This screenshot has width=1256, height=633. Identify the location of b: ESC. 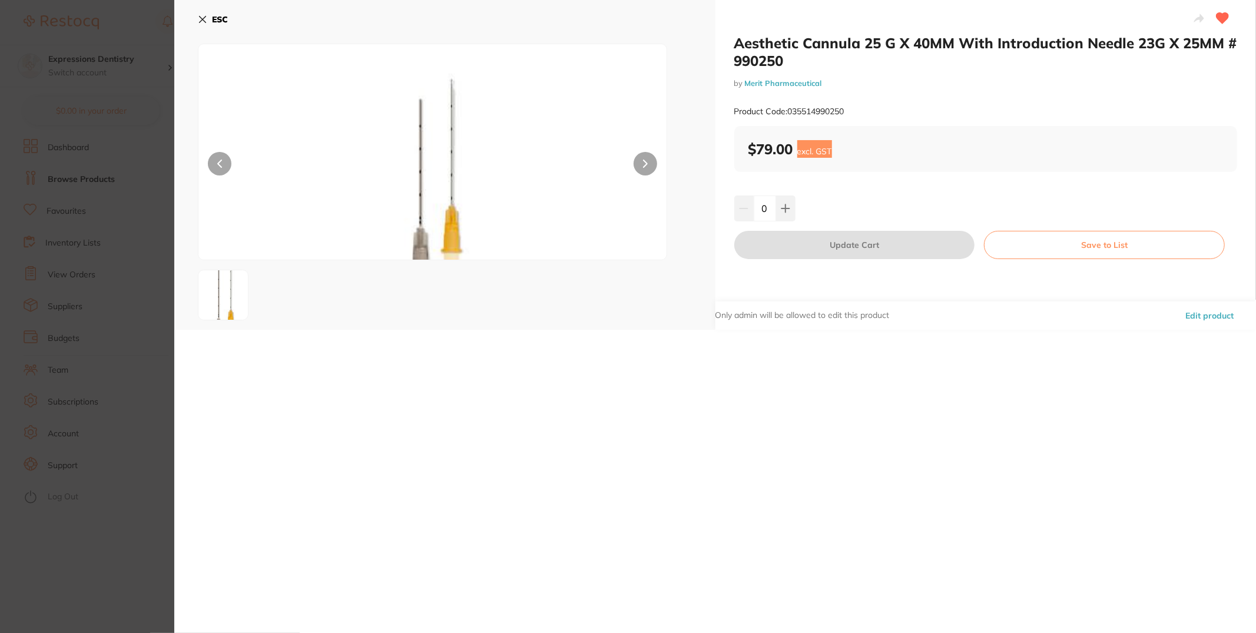
(220, 19).